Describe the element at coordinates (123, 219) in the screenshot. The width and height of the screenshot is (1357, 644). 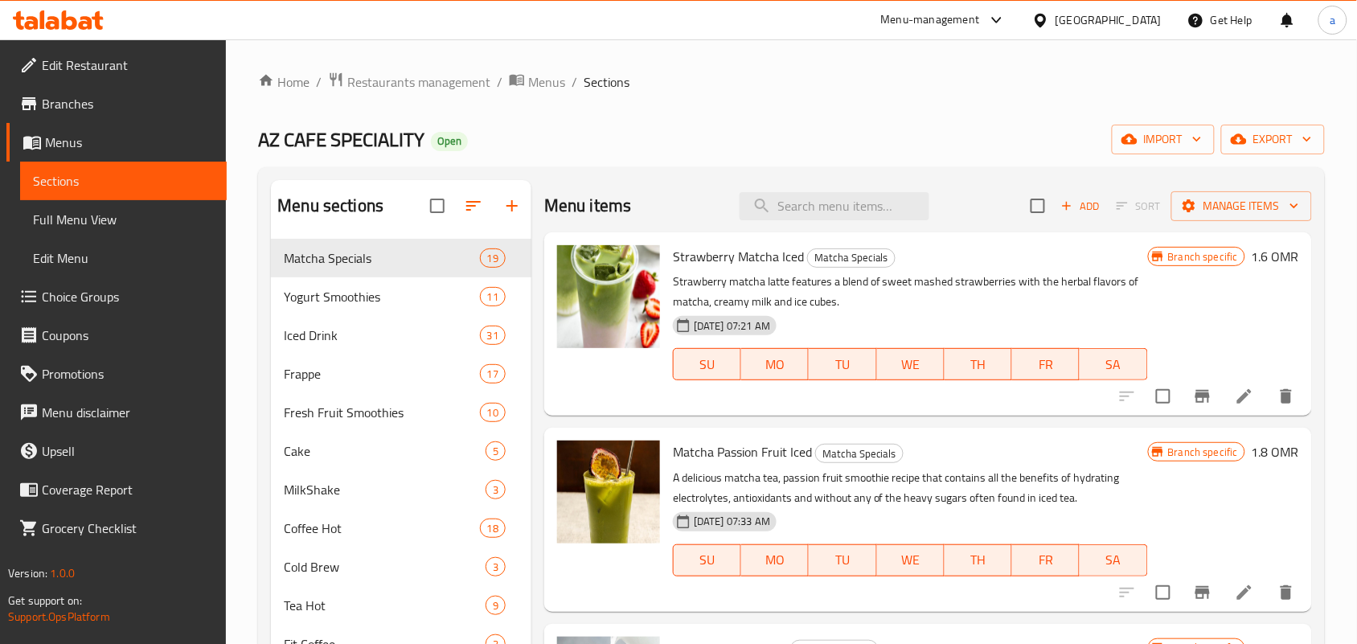
I see `a: Full Menu View` at that location.